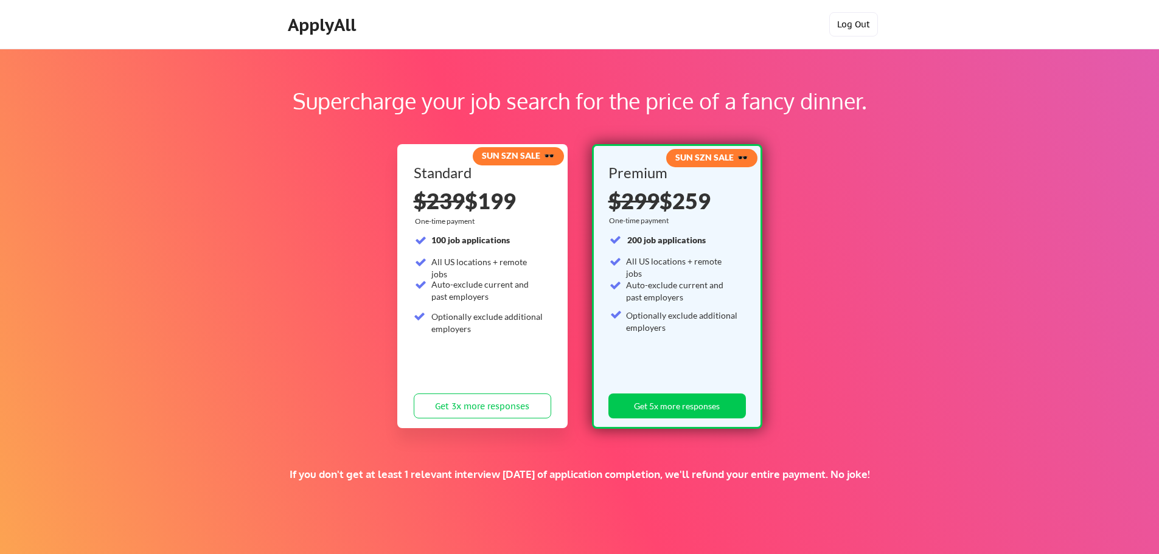 The width and height of the screenshot is (1159, 554). I want to click on strong: 100 job applications, so click(470, 240).